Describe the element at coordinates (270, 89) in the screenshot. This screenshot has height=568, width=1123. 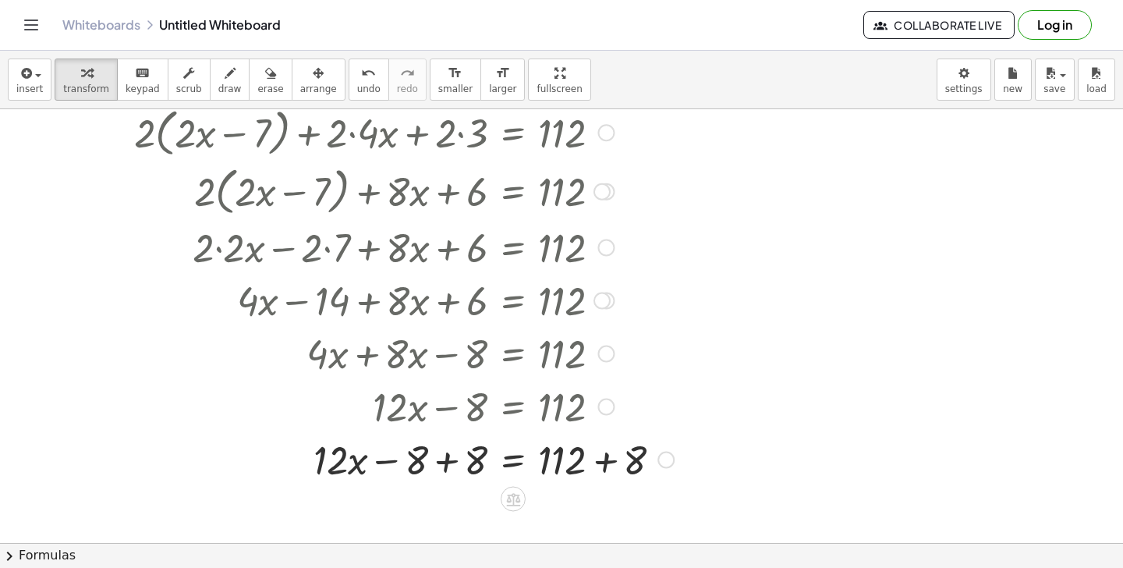
I see `span: erase` at that location.